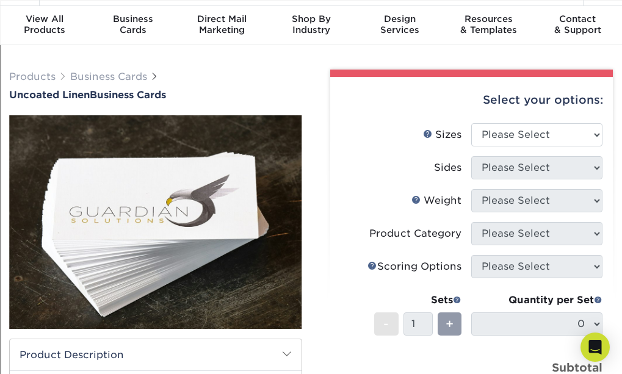 This screenshot has height=374, width=622. Describe the element at coordinates (577, 26) in the screenshot. I see `a: Contact& Support` at that location.